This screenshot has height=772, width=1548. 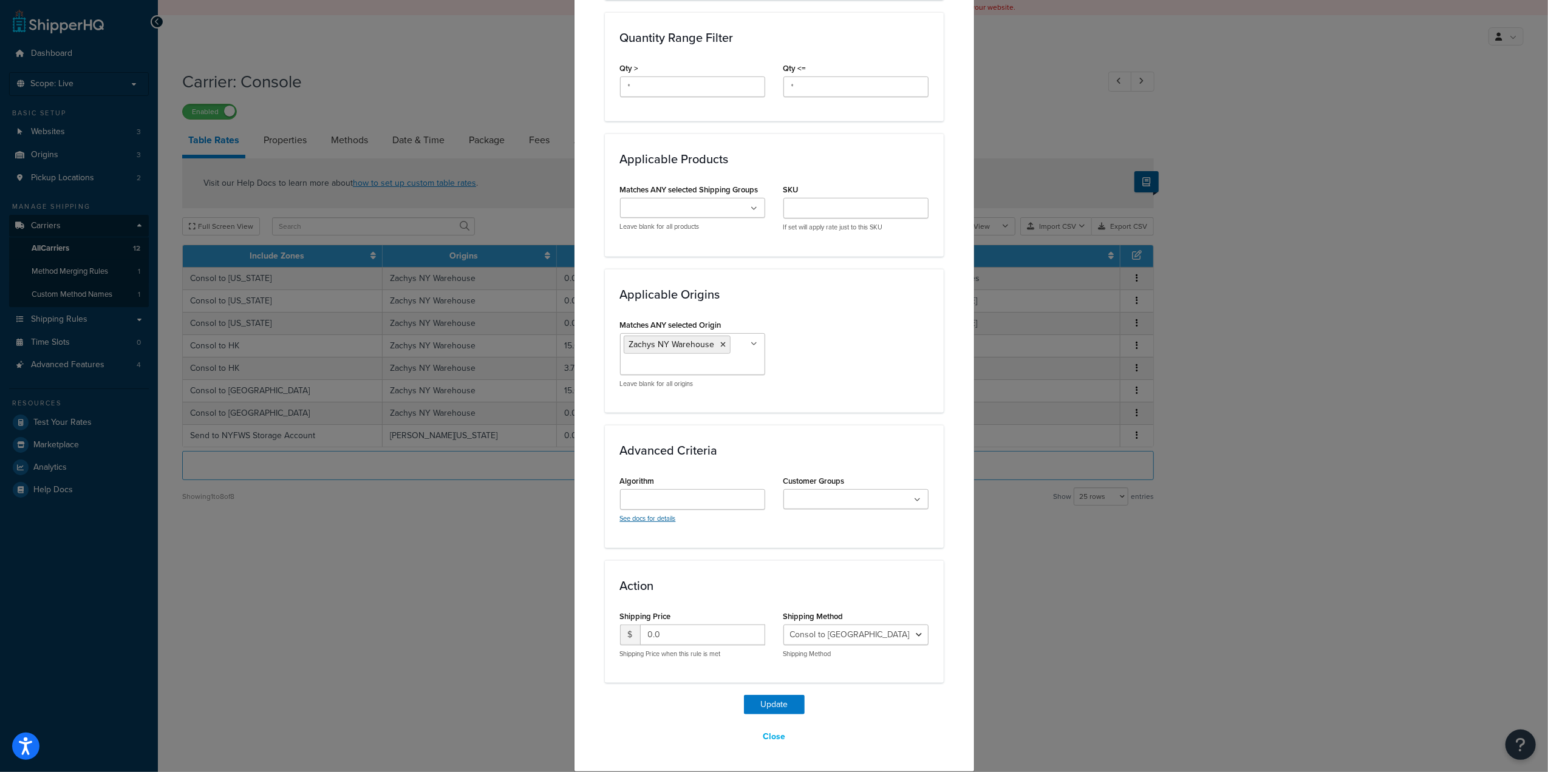 What do you see at coordinates (692, 226) in the screenshot?
I see `p: Leave blank for all products` at bounding box center [692, 226].